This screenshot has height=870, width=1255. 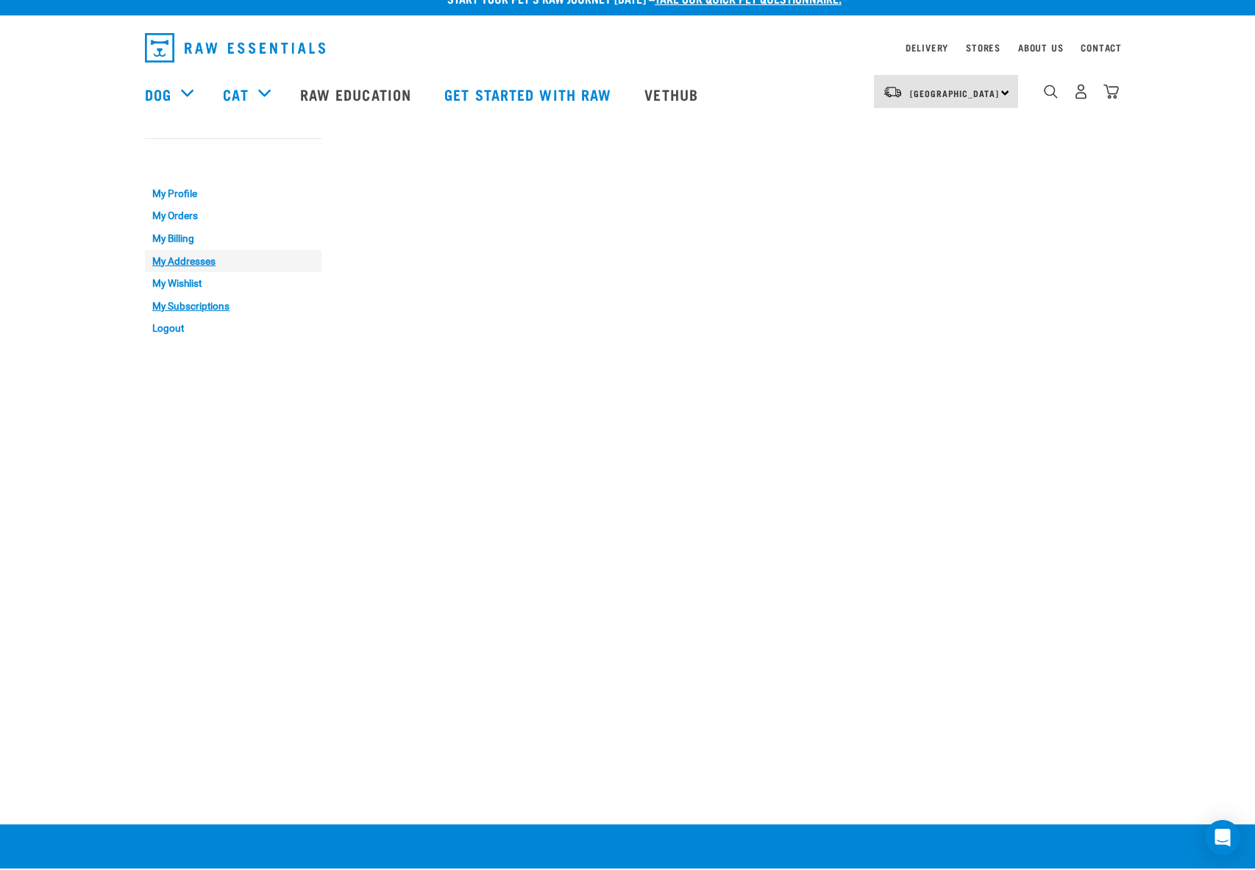 What do you see at coordinates (927, 47) in the screenshot?
I see `a: Delivery` at bounding box center [927, 47].